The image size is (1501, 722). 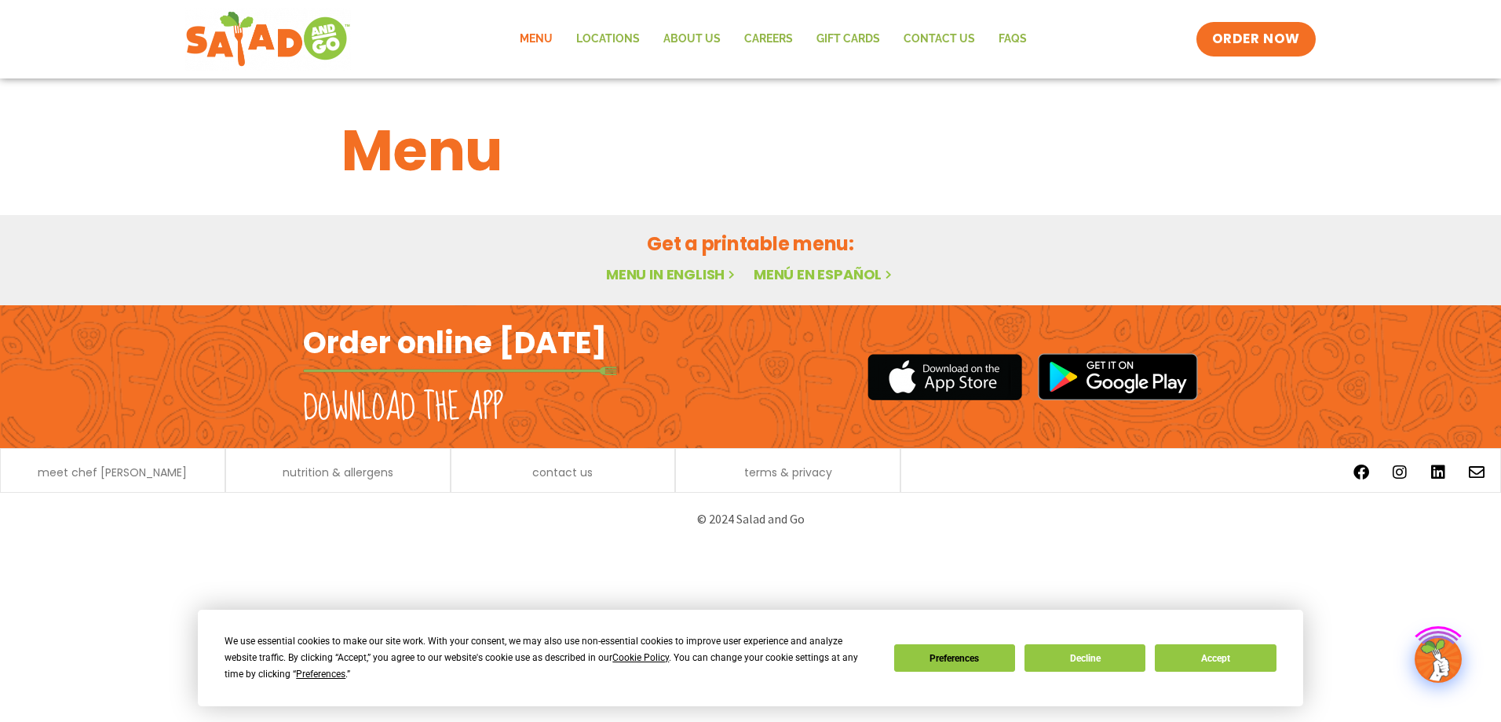 I want to click on h2: Download the app, so click(x=403, y=408).